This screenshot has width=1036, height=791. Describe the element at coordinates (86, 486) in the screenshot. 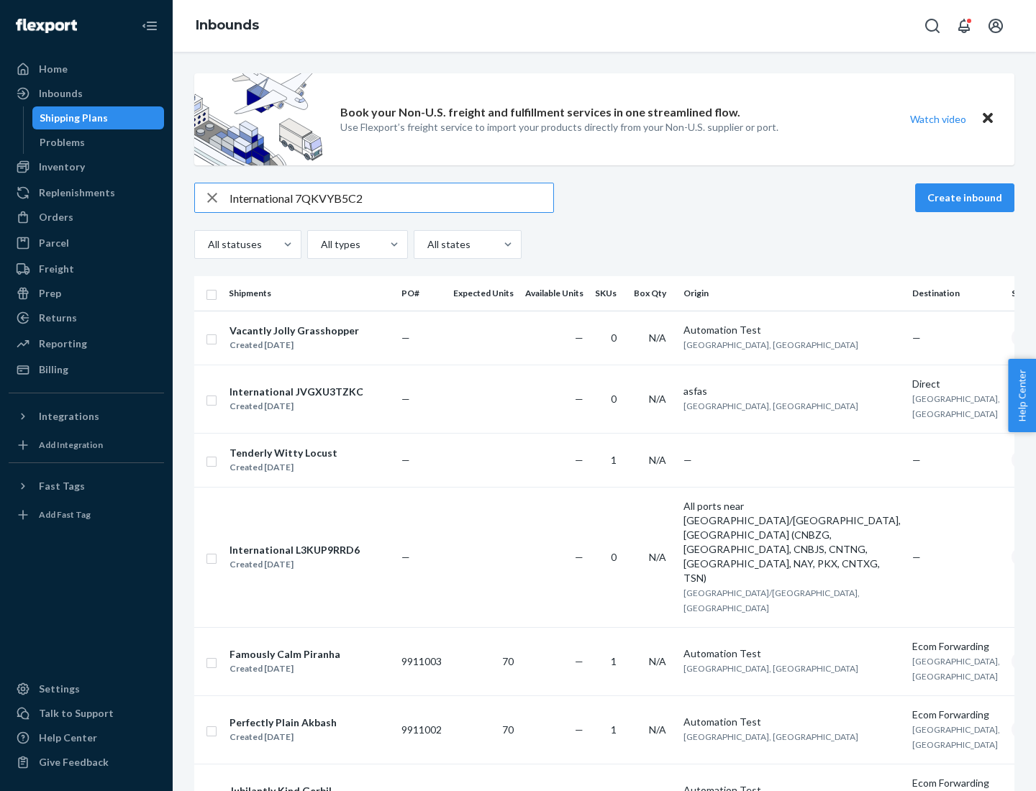

I see `button: Fast Tags` at that location.